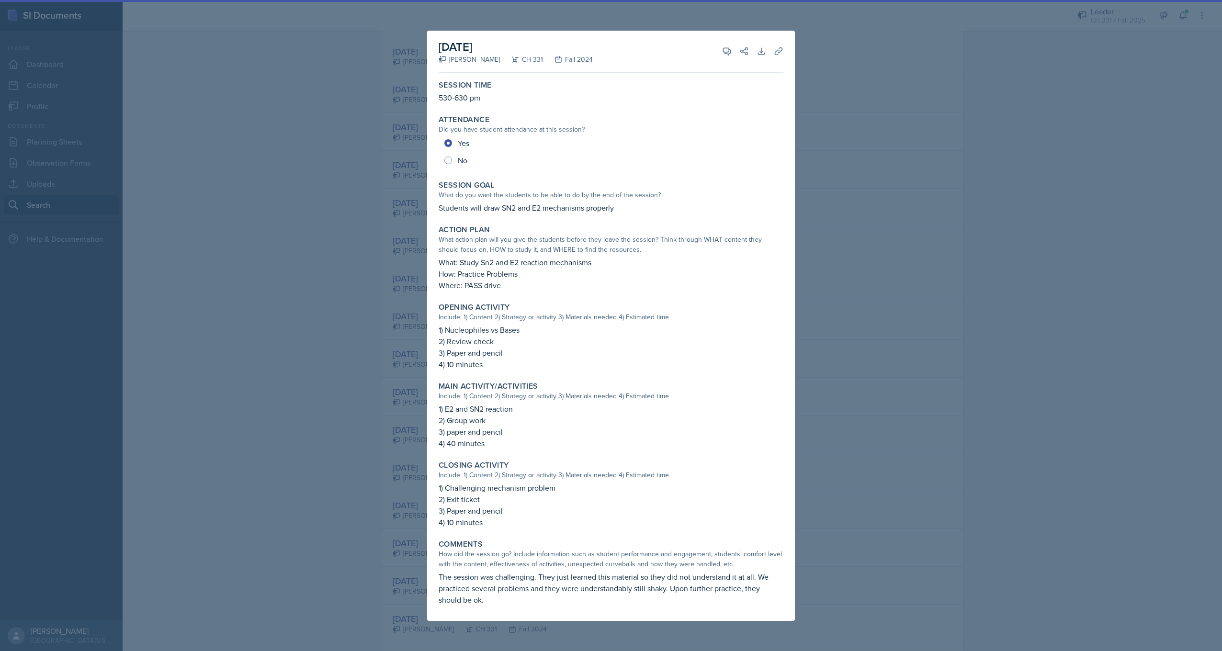  Describe the element at coordinates (488, 386) in the screenshot. I see `label: Main Activity/Activities` at that location.